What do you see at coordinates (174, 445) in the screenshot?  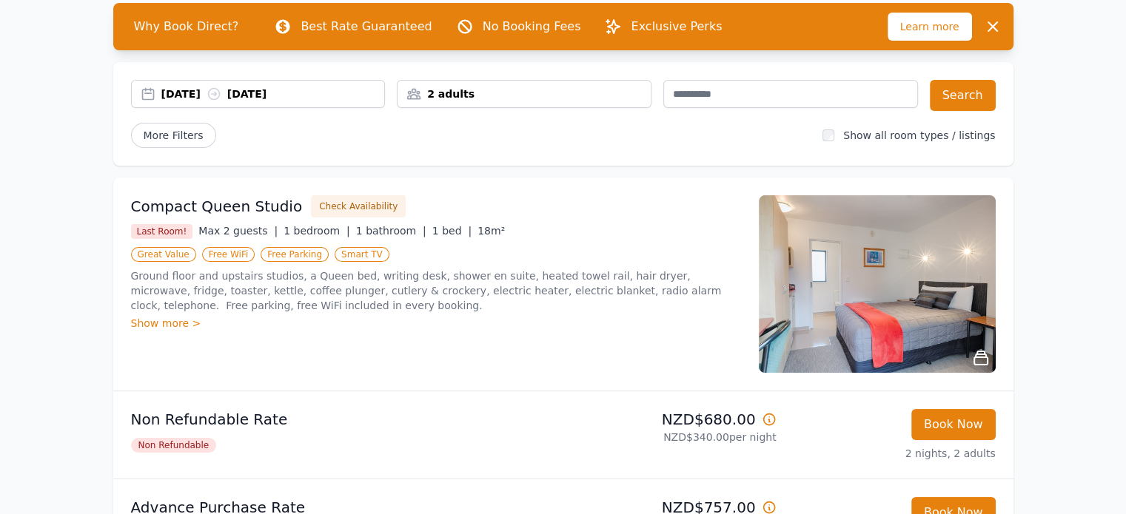 I see `span: Non Refundable` at bounding box center [174, 445].